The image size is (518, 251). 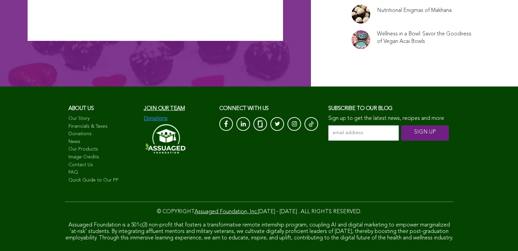 I want to click on a: Our Products, so click(x=103, y=149).